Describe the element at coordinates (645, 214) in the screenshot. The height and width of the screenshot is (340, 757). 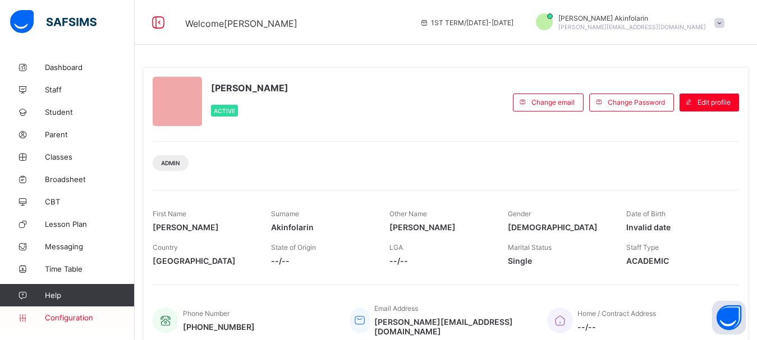
I see `span: Date of Birth` at that location.